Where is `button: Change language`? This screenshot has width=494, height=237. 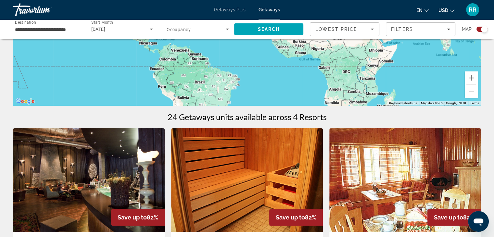
button: Change language is located at coordinates (423, 10).